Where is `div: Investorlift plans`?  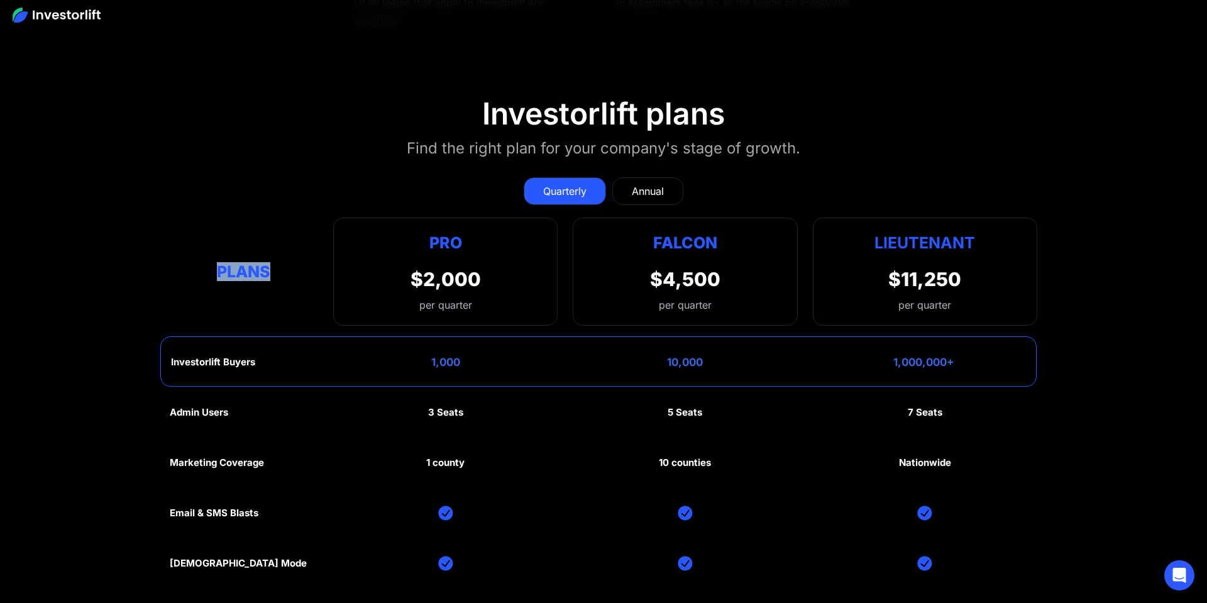
div: Investorlift plans is located at coordinates (604, 114).